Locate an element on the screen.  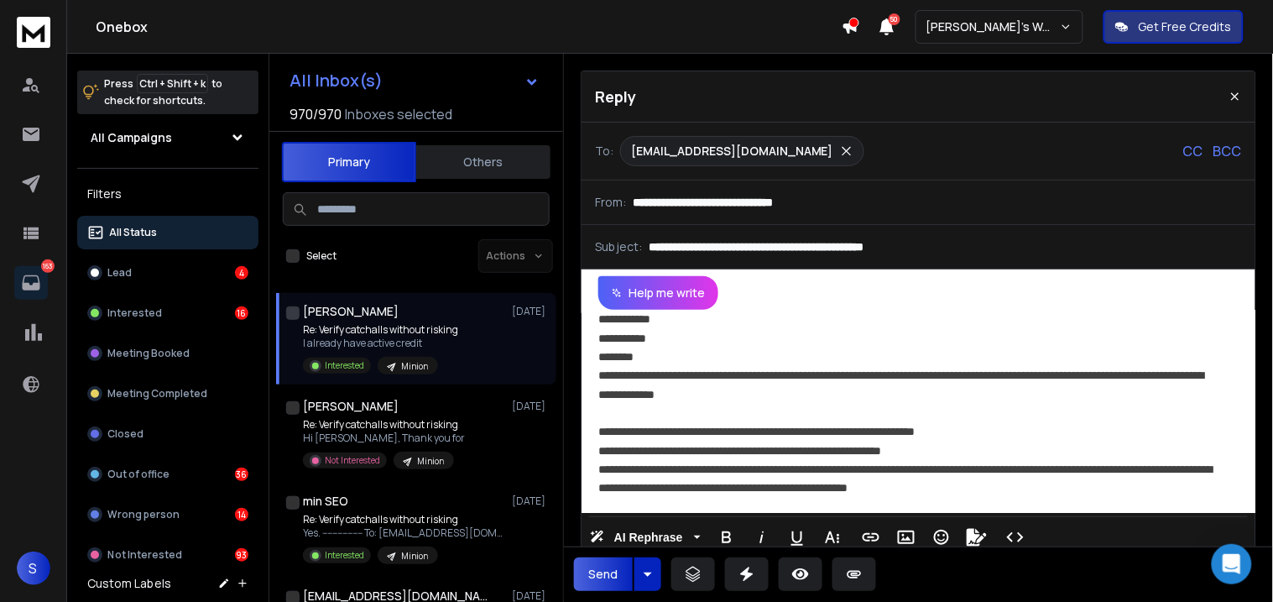
h3: Custom Labels is located at coordinates (129, 583).